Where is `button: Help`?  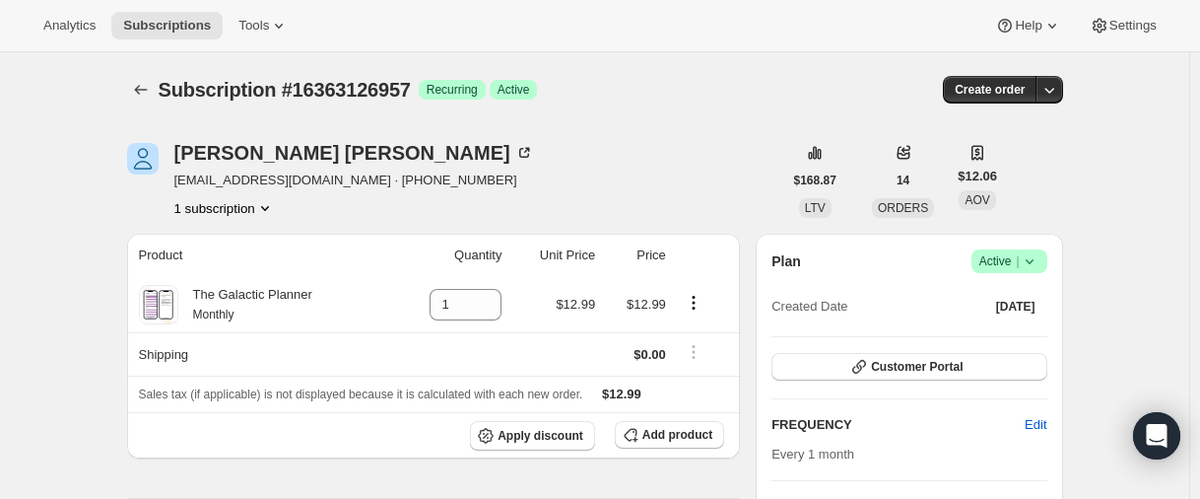 button: Help is located at coordinates (1028, 26).